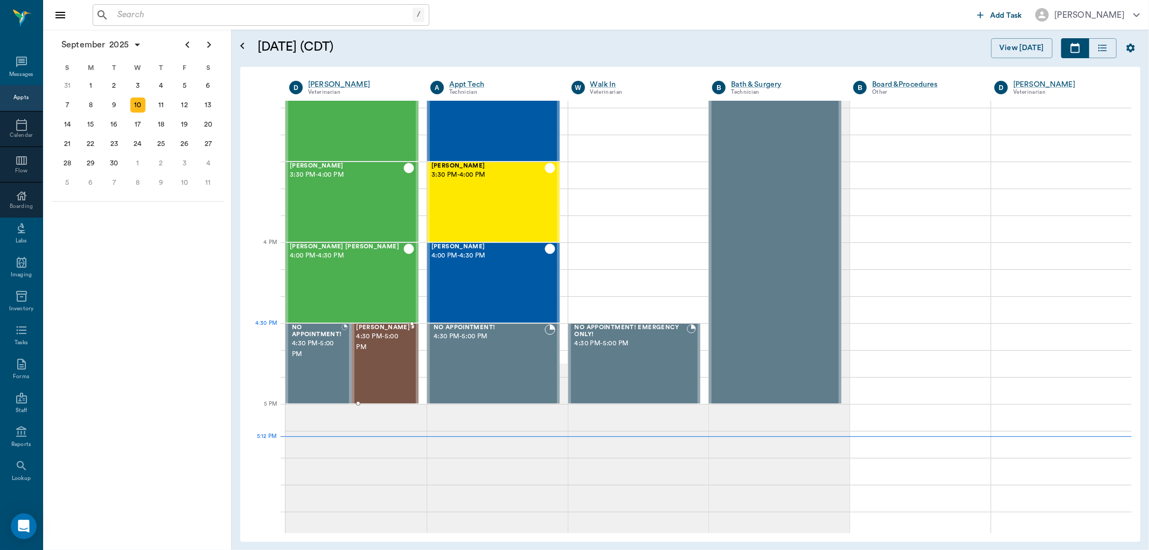  What do you see at coordinates (21, 309) in the screenshot?
I see `div: Inventory` at bounding box center [21, 309].